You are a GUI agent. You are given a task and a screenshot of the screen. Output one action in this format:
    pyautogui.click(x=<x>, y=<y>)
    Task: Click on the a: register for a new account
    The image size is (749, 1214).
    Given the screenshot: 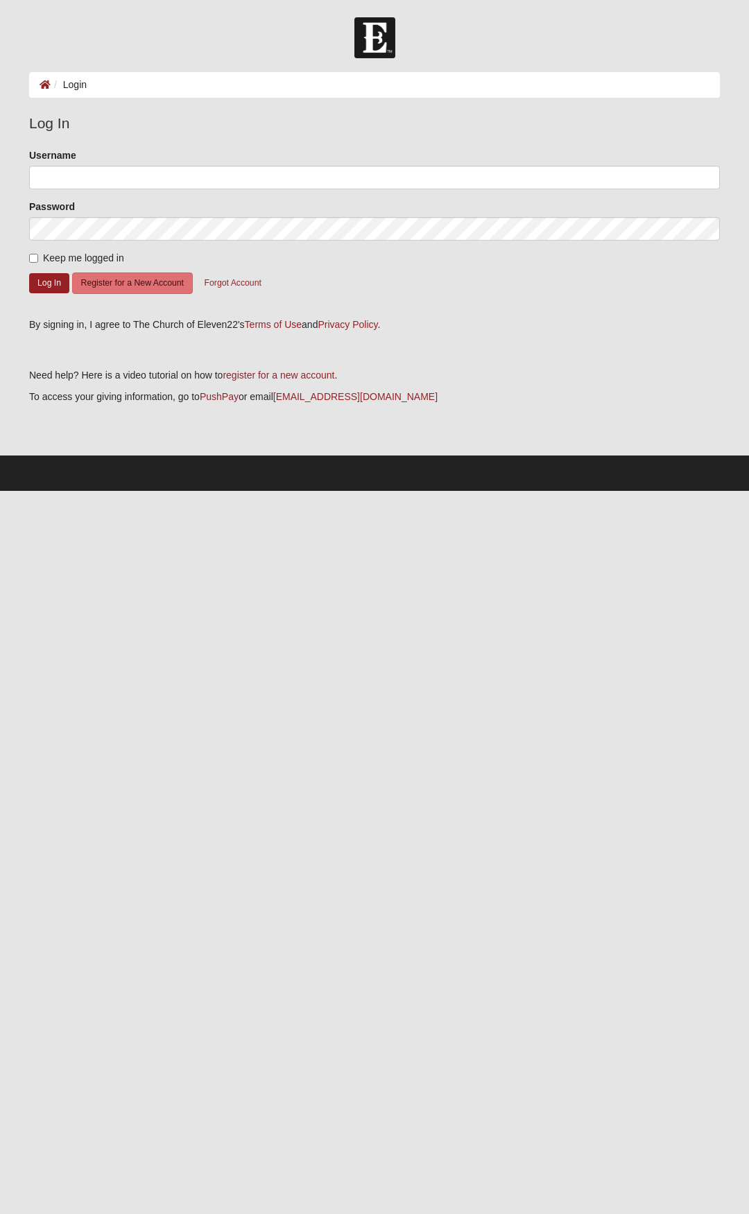 What is the action you would take?
    pyautogui.click(x=278, y=375)
    